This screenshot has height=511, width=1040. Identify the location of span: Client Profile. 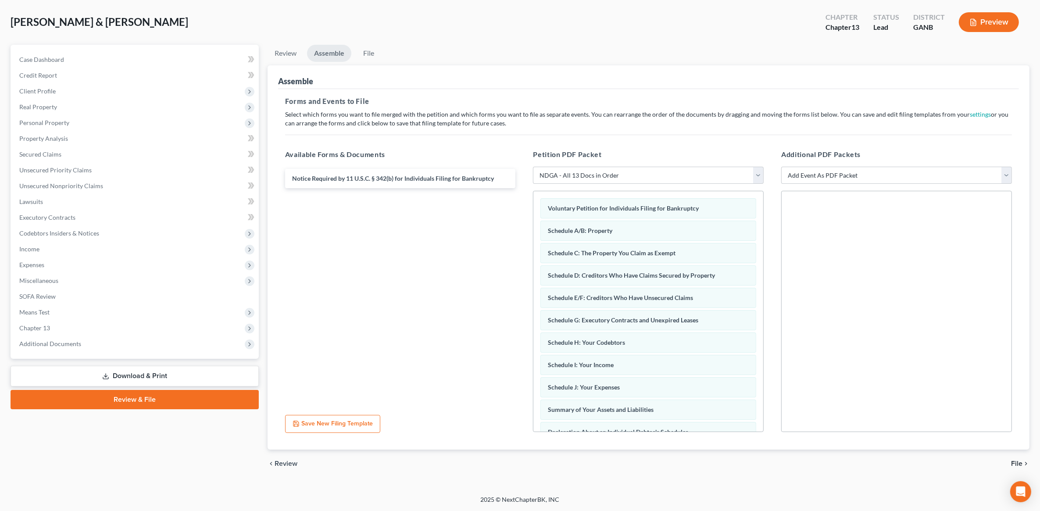
(37, 91).